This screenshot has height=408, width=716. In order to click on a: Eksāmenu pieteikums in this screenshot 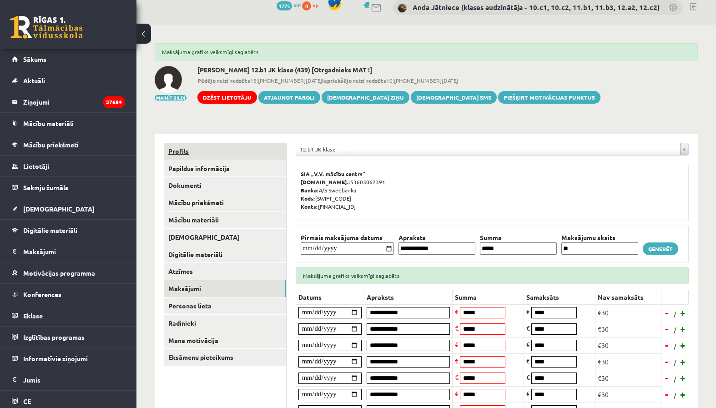, I will do `click(225, 357)`.